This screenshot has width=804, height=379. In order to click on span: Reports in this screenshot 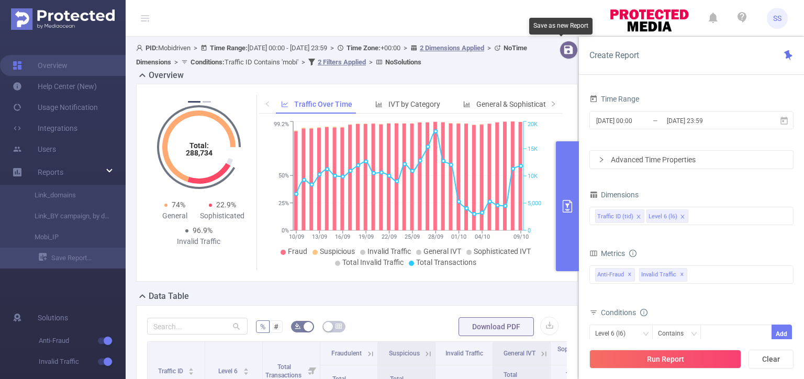, I will do `click(50, 172)`.